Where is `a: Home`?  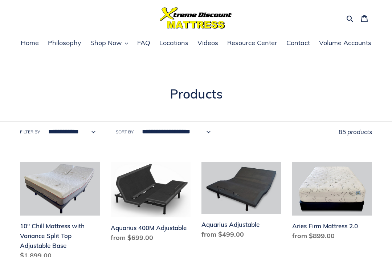 a: Home is located at coordinates (30, 43).